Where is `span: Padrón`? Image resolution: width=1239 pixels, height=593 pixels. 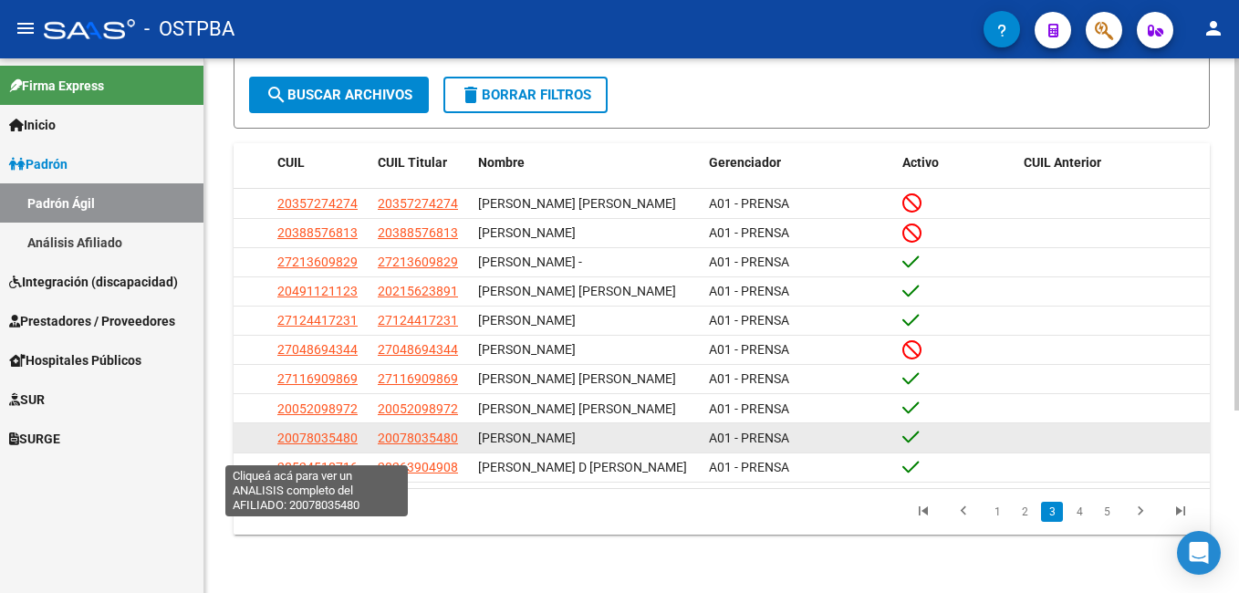 span: Padrón is located at coordinates (38, 164).